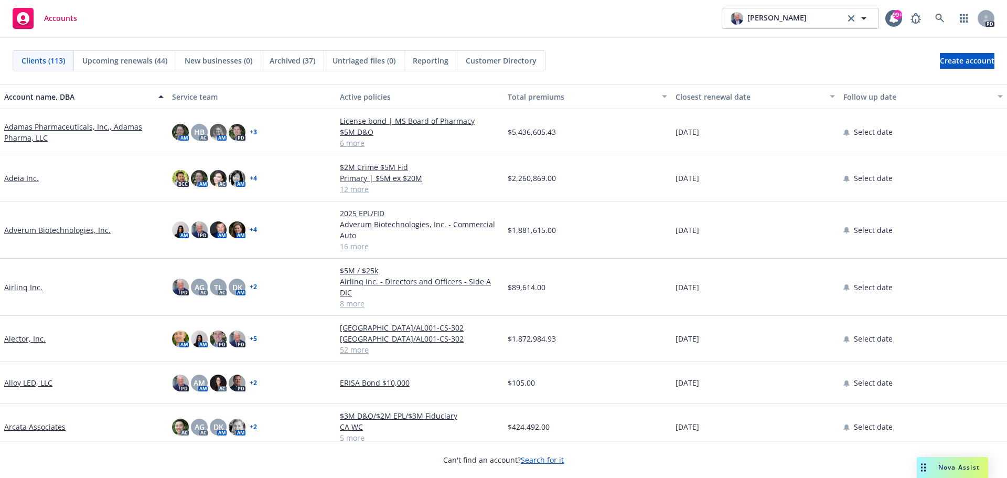 The image size is (1007, 478). I want to click on a: Search for it, so click(542, 460).